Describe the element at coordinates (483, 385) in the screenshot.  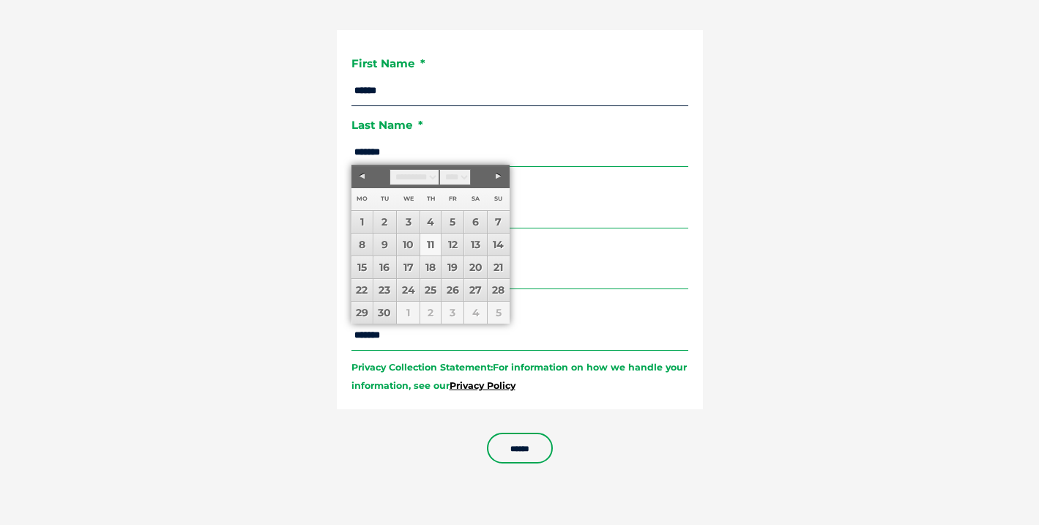
I see `a: Privacy Policy` at that location.